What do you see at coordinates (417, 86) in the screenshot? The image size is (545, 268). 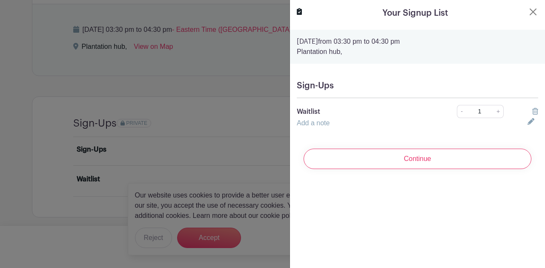 I see `h5: Sign-Ups` at bounding box center [417, 86].